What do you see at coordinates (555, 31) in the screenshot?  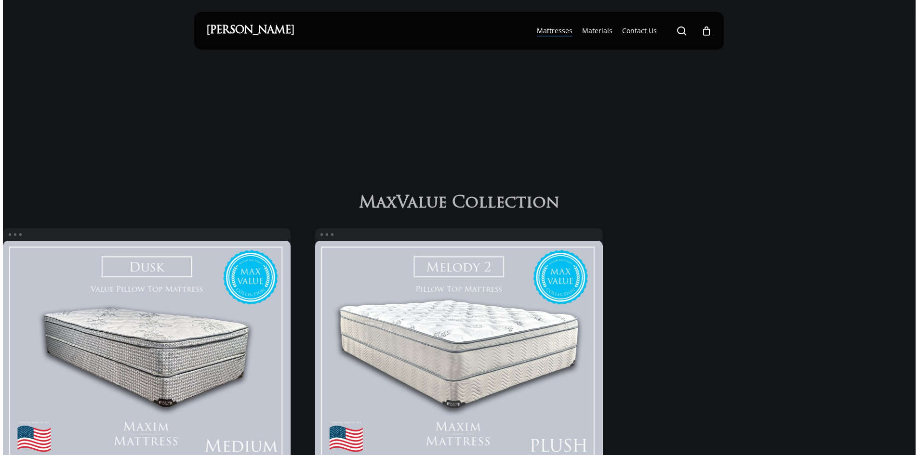 I see `a: Mattresses` at bounding box center [555, 31].